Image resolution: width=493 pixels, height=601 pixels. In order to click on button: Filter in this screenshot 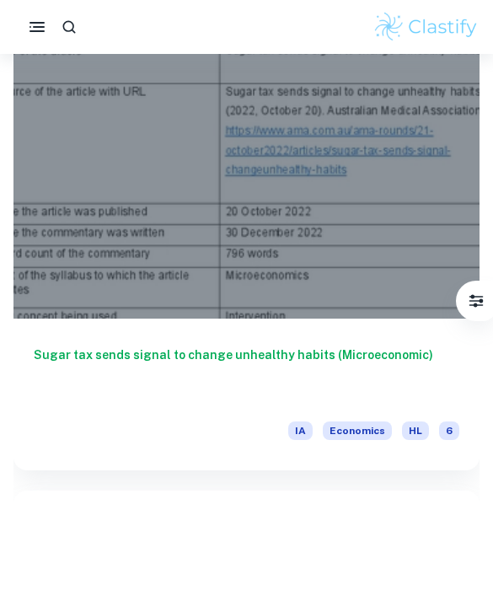, I will do `click(476, 301)`.